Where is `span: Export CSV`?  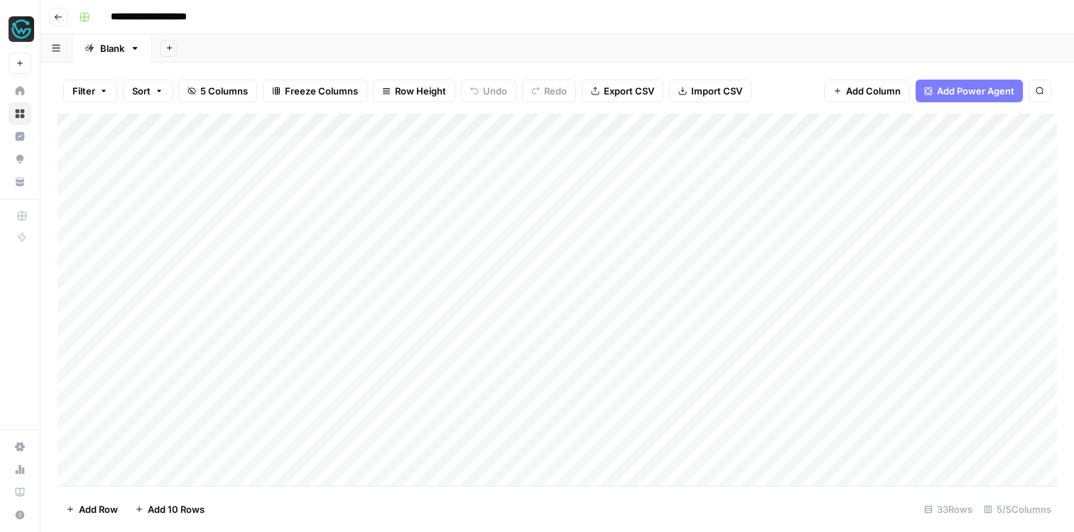 span: Export CSV is located at coordinates (629, 91).